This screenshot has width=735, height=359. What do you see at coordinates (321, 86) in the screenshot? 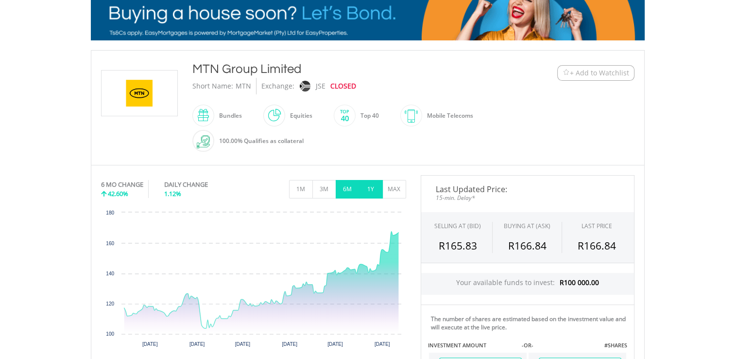
I see `div: JSE` at bounding box center [321, 86].